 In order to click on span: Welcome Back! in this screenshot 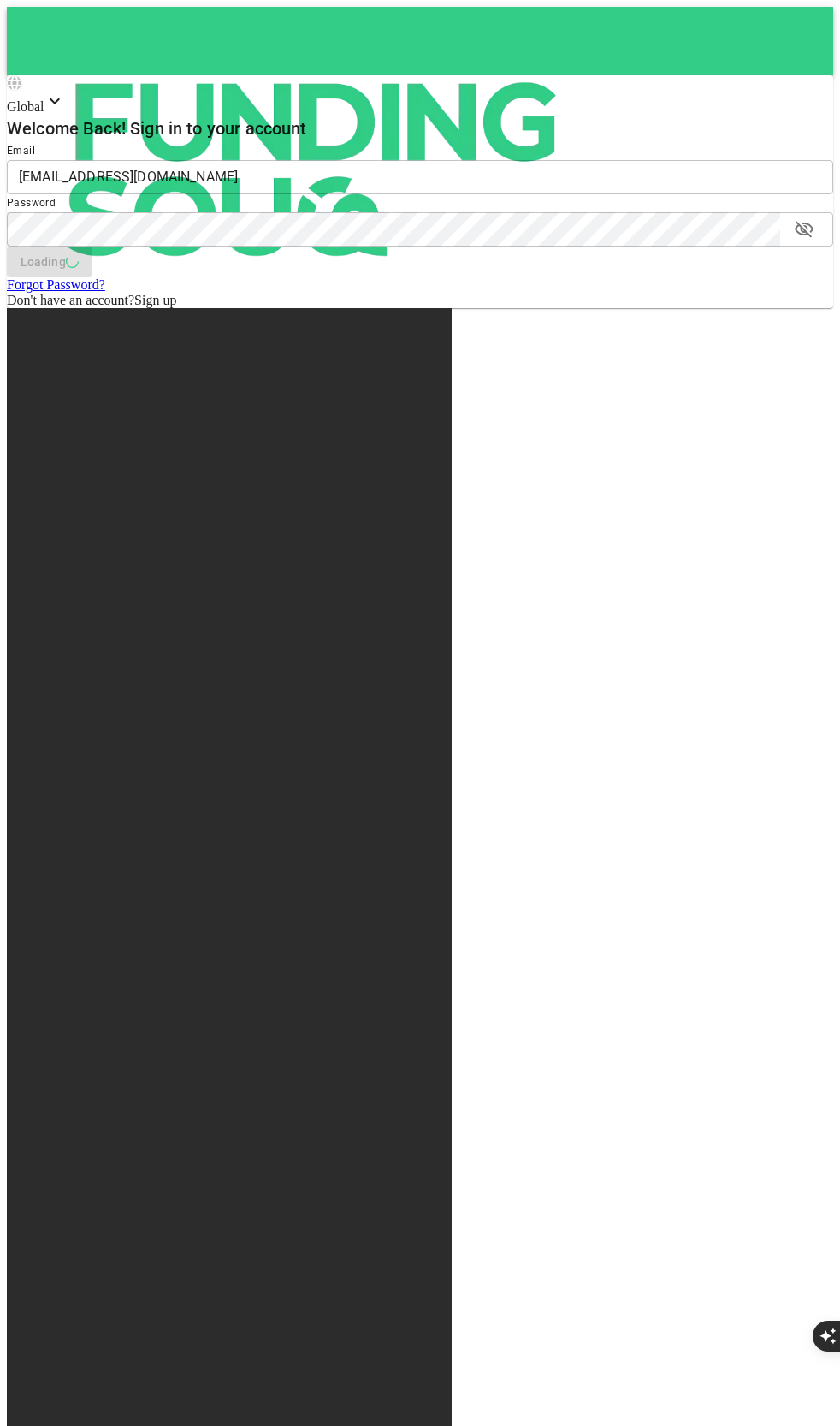, I will do `click(66, 128)`.